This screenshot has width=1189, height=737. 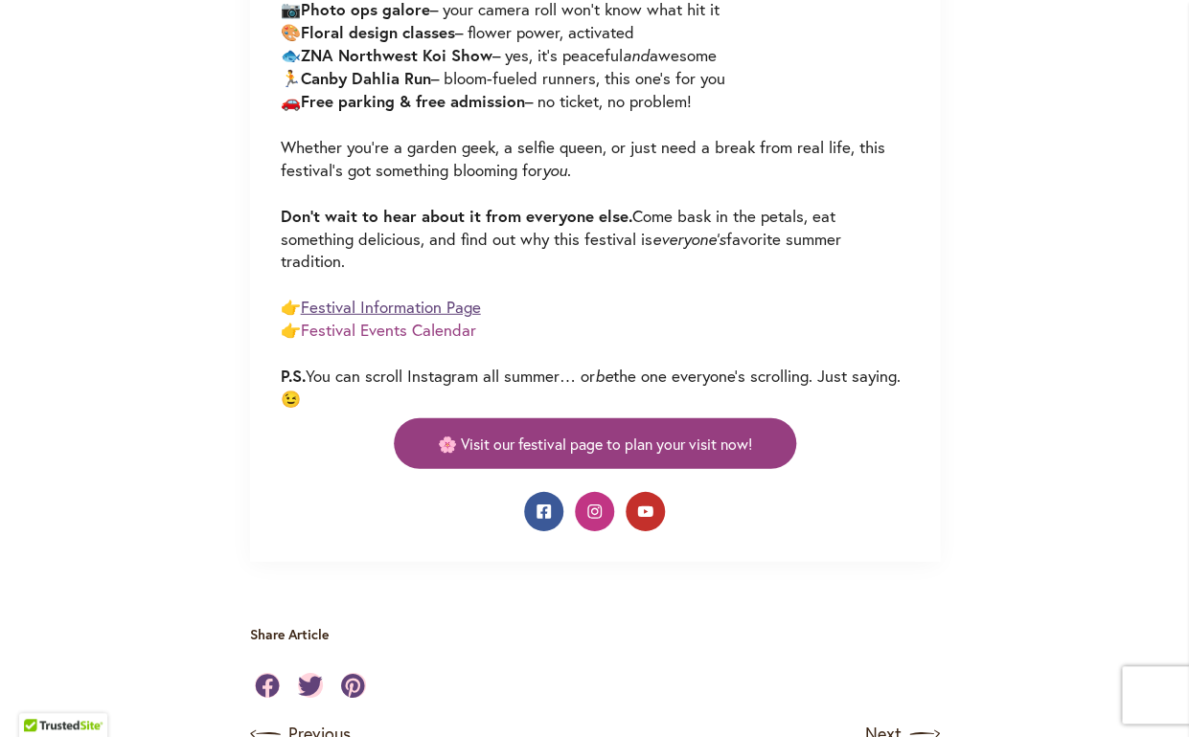 What do you see at coordinates (397, 55) in the screenshot?
I see `strong: ZNA Northwest Koi Show` at bounding box center [397, 55].